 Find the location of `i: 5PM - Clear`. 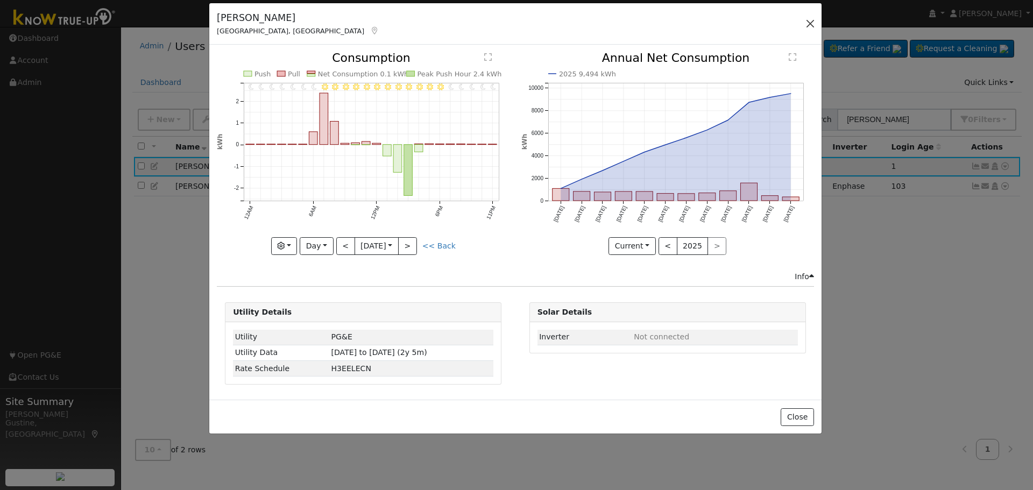

i: 5PM - Clear is located at coordinates (431, 87).